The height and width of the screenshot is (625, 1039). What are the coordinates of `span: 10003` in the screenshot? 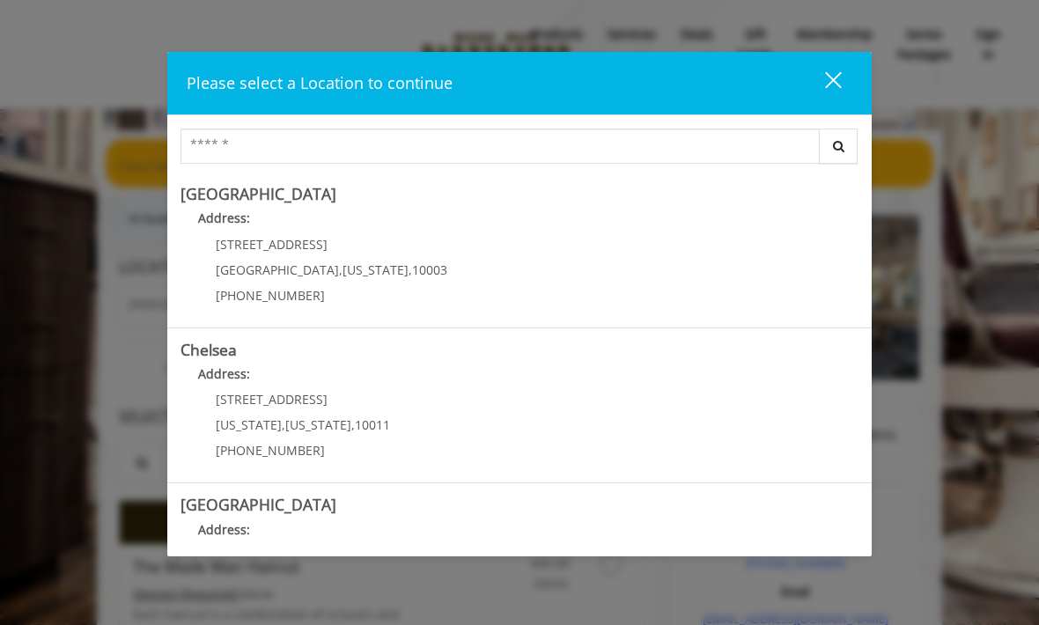 It's located at (430, 270).